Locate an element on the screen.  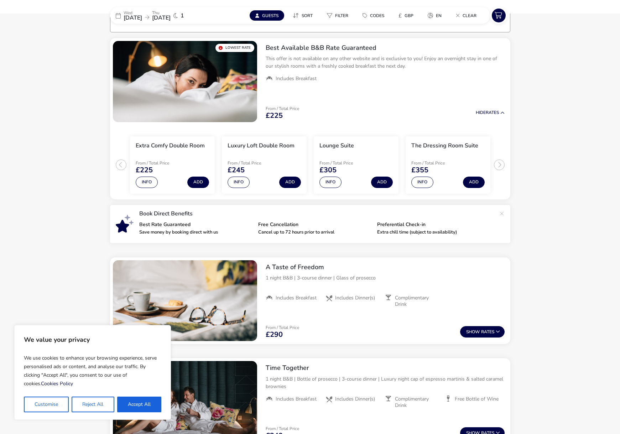
p: Best Rate Guaranteed is located at coordinates (196, 225).